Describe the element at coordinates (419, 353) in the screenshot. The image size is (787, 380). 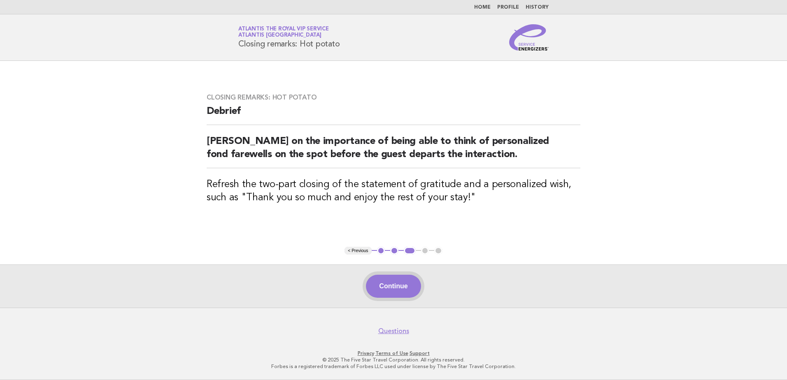
I see `a: Support` at that location.